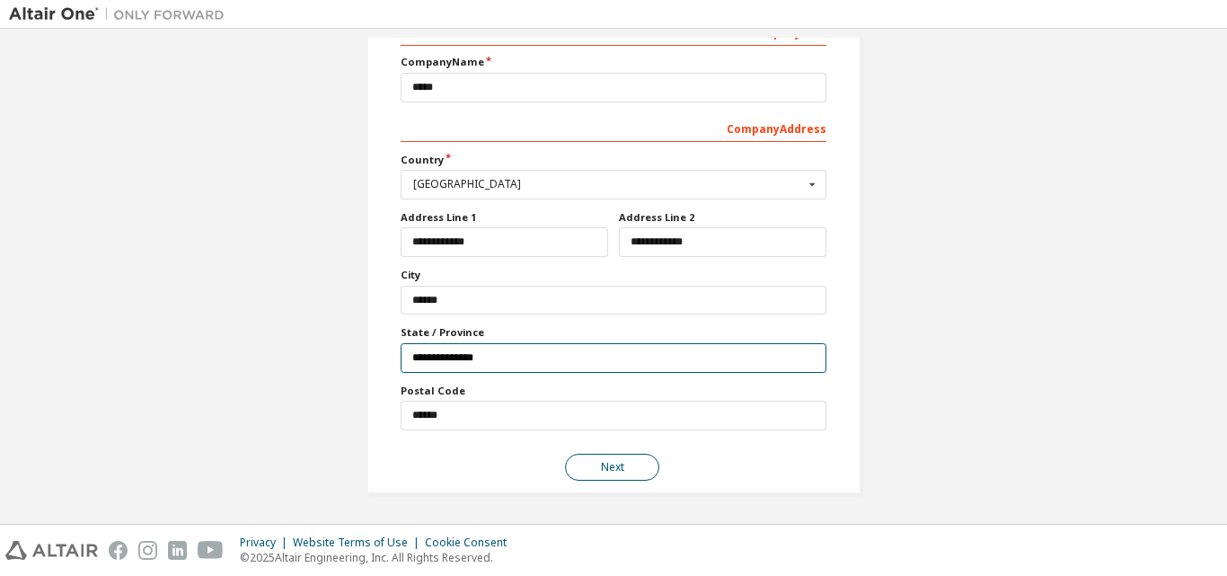  I want to click on div: Cookie Consent, so click(471, 543).